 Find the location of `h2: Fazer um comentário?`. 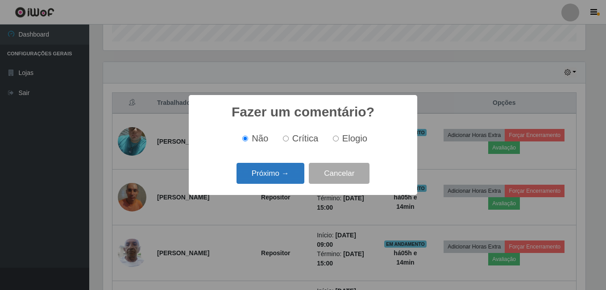

h2: Fazer um comentário? is located at coordinates (303, 112).